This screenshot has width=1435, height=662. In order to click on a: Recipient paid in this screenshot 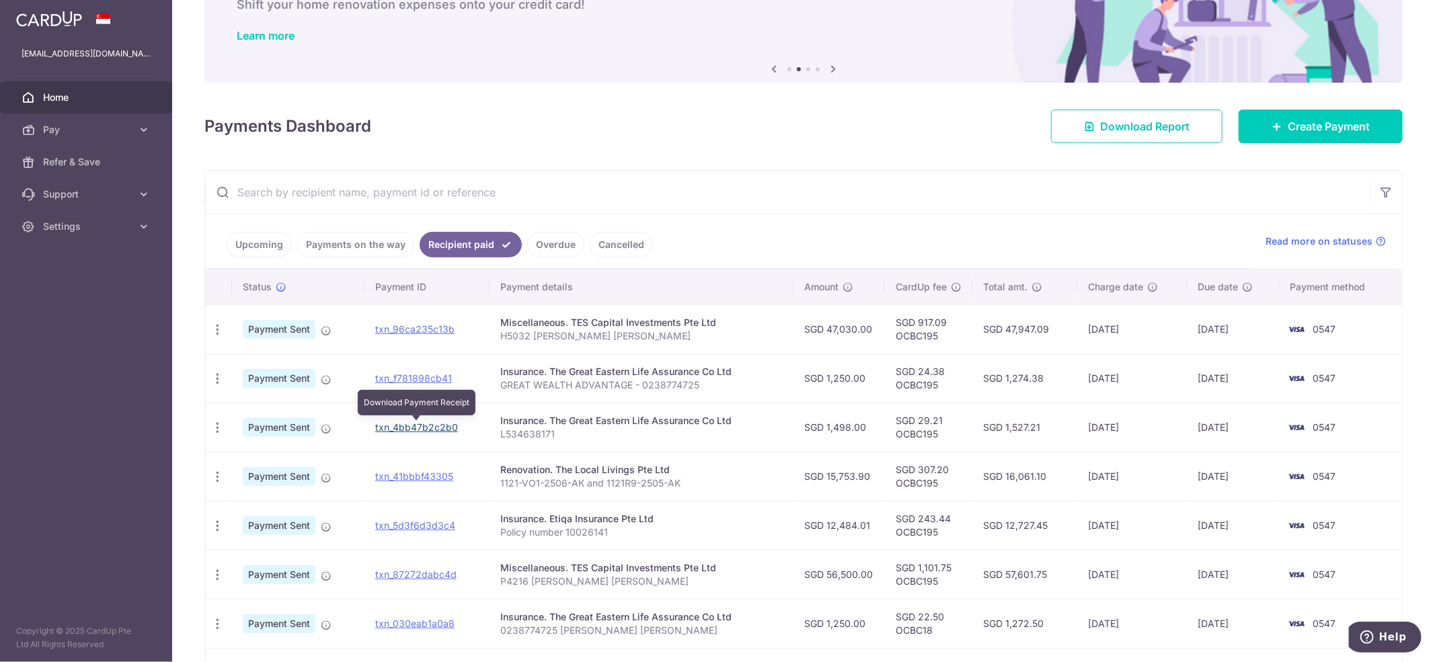, I will do `click(471, 245)`.